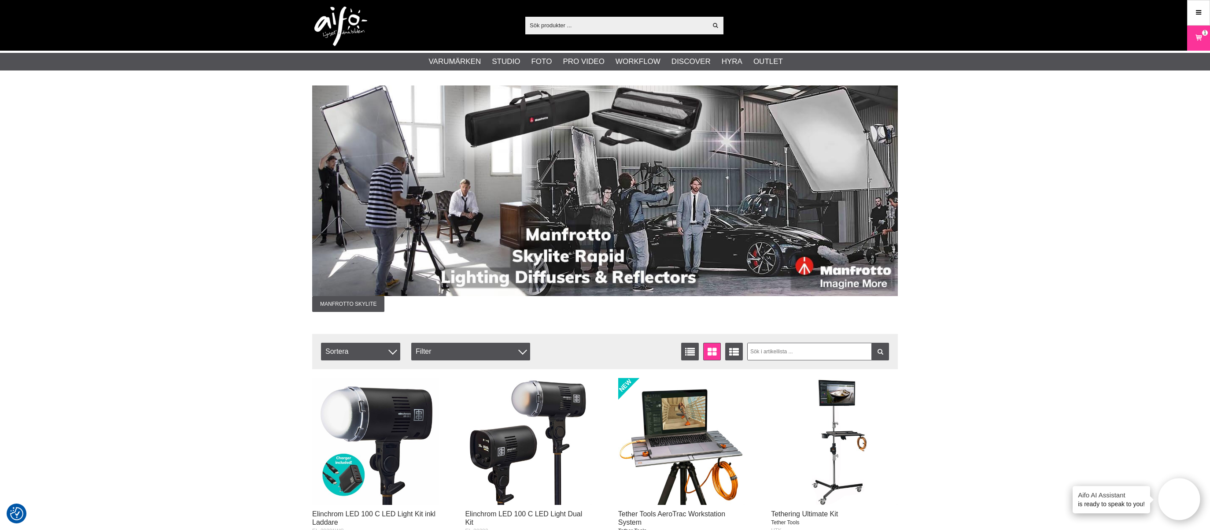 This screenshot has width=1210, height=530. Describe the element at coordinates (1198, 38) in the screenshot. I see `a: 1` at that location.